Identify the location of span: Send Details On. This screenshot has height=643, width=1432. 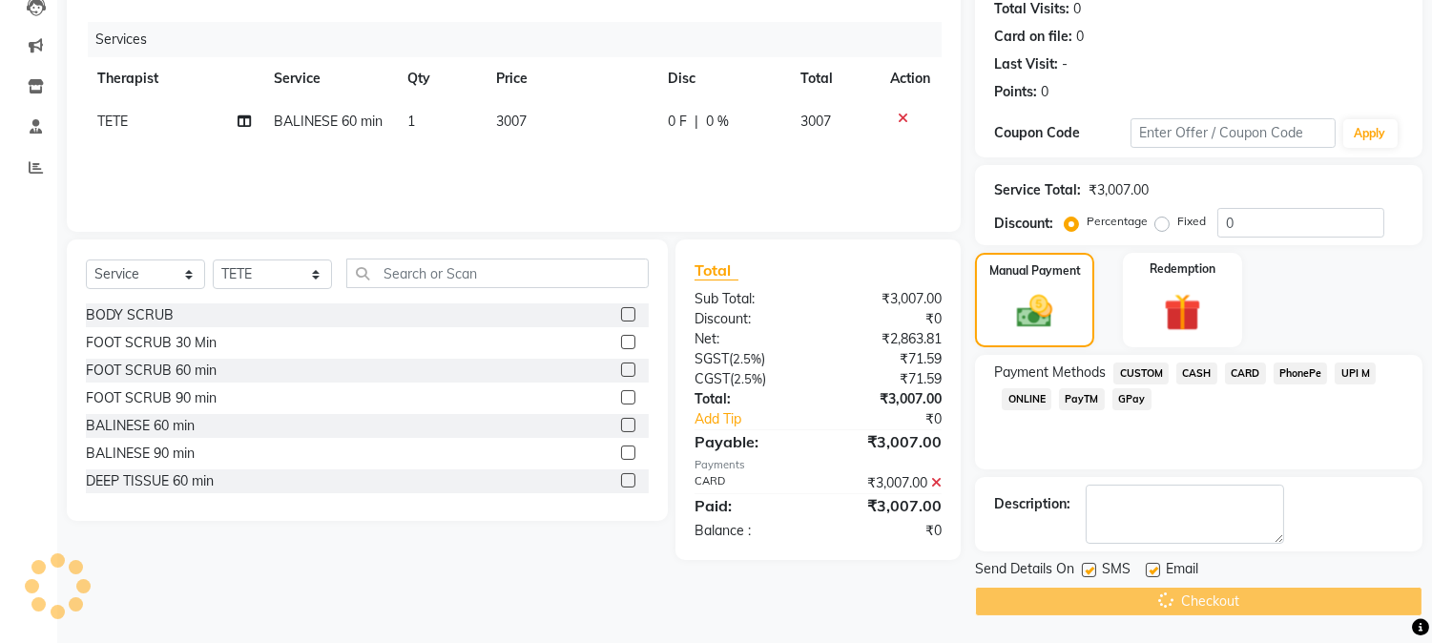
(1025, 571).